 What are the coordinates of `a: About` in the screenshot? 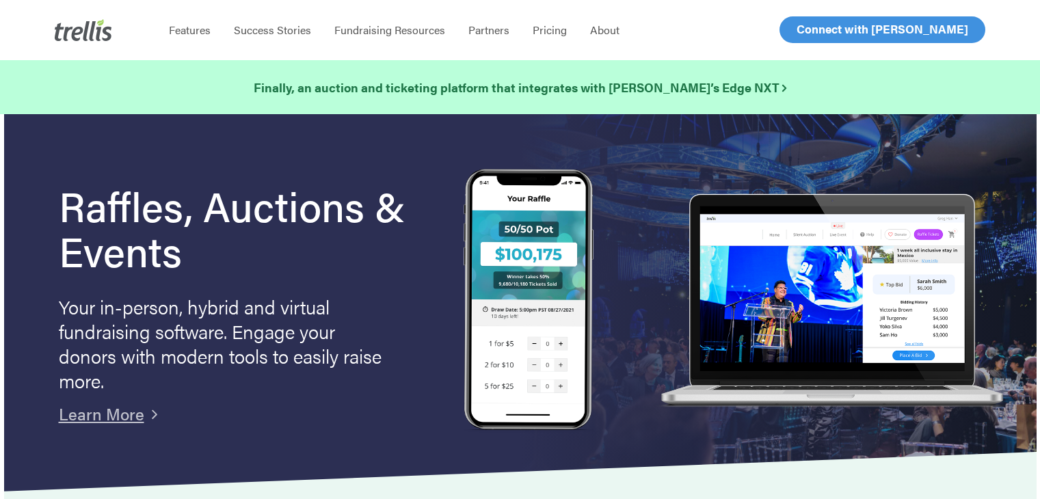 It's located at (605, 30).